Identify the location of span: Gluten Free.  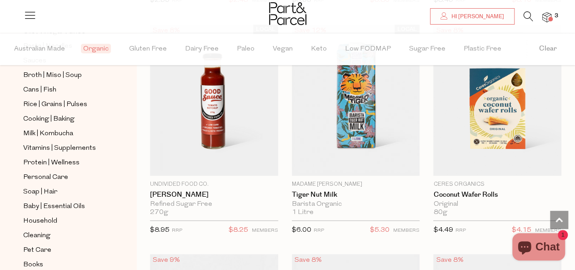
(148, 49).